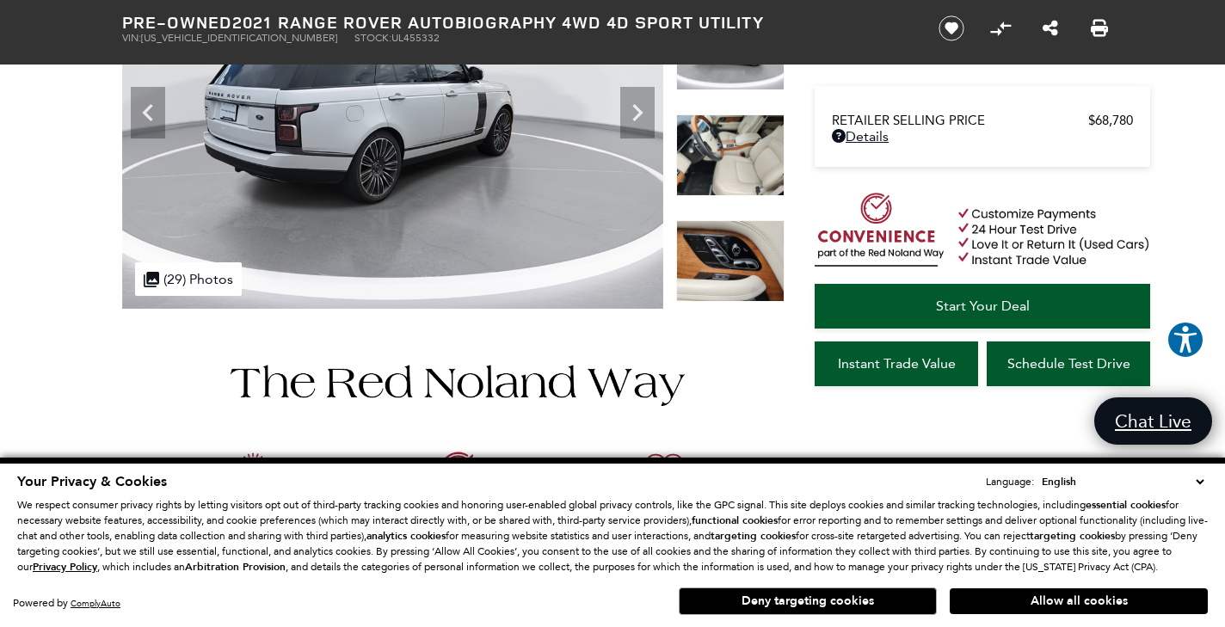  What do you see at coordinates (808, 601) in the screenshot?
I see `button: Deny targeting cookies` at bounding box center [808, 601].